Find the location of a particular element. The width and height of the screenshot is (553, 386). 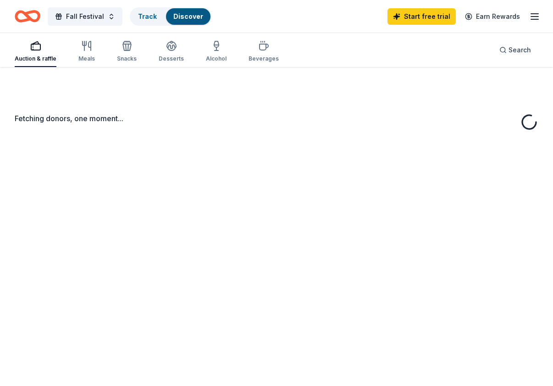

button: TrackDiscover is located at coordinates (171, 17).